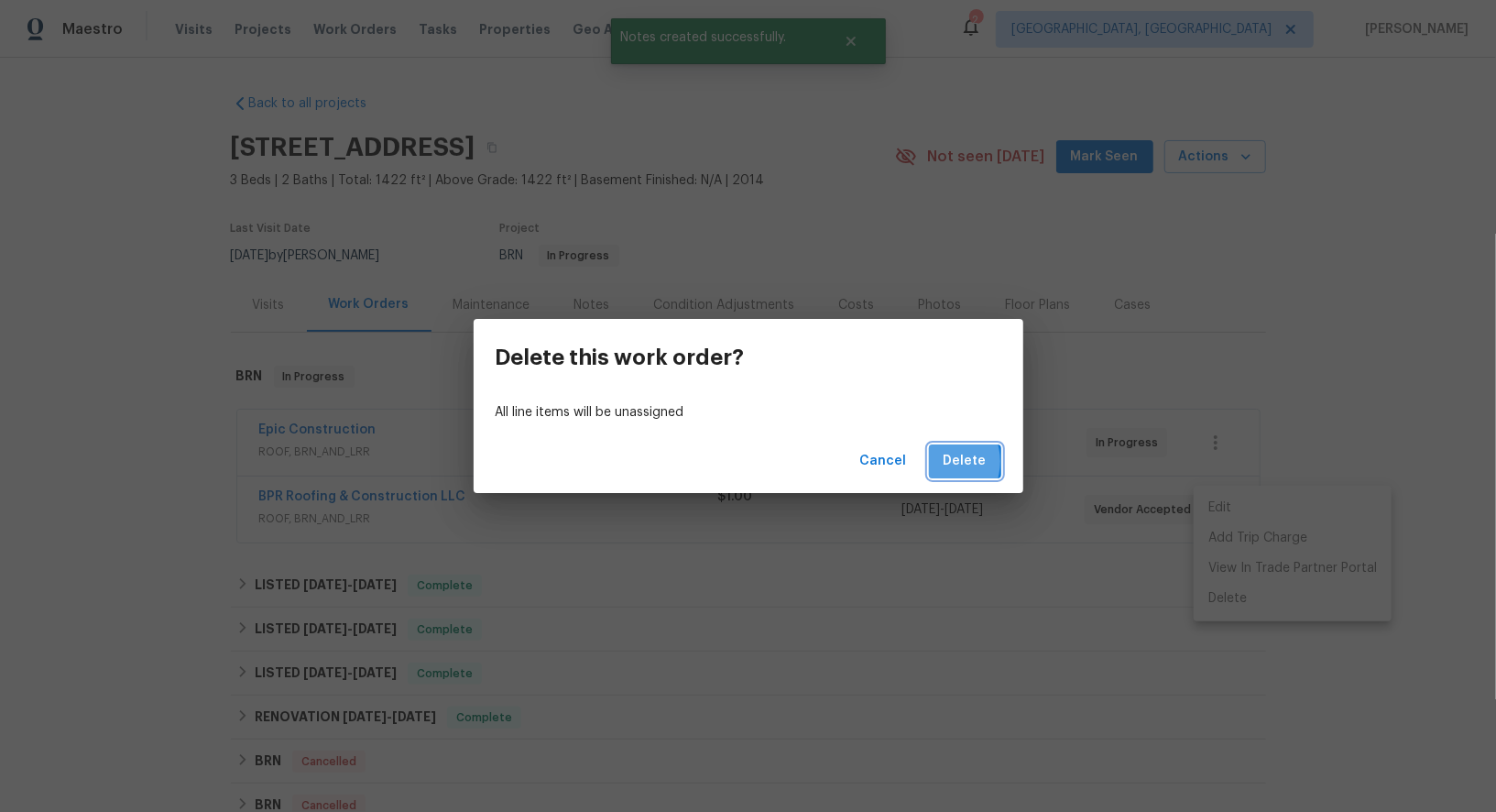  Describe the element at coordinates (749, 412) in the screenshot. I see `p: All line items will be unassigned` at that location.